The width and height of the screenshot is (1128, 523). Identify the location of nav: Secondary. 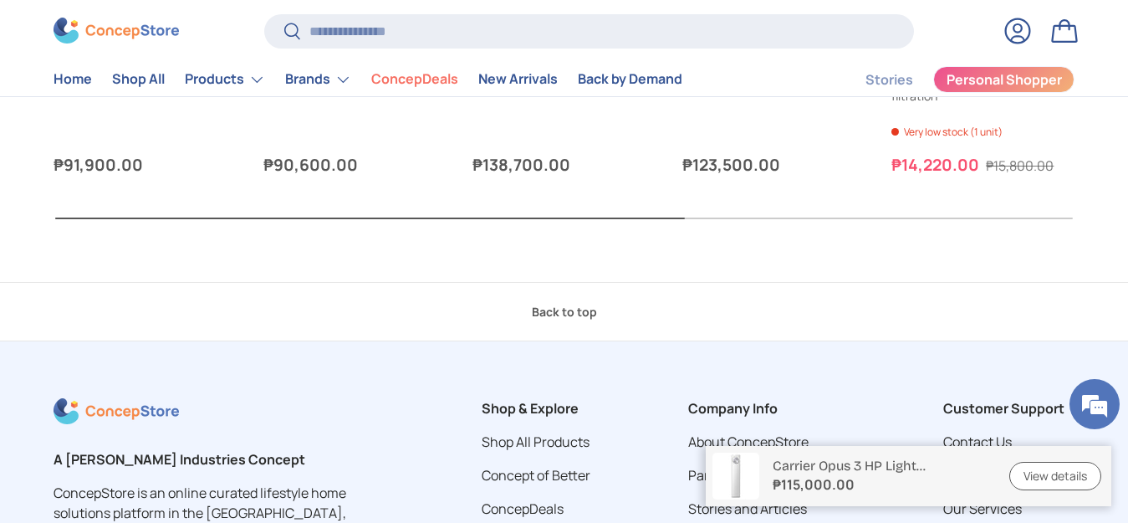
(950, 79).